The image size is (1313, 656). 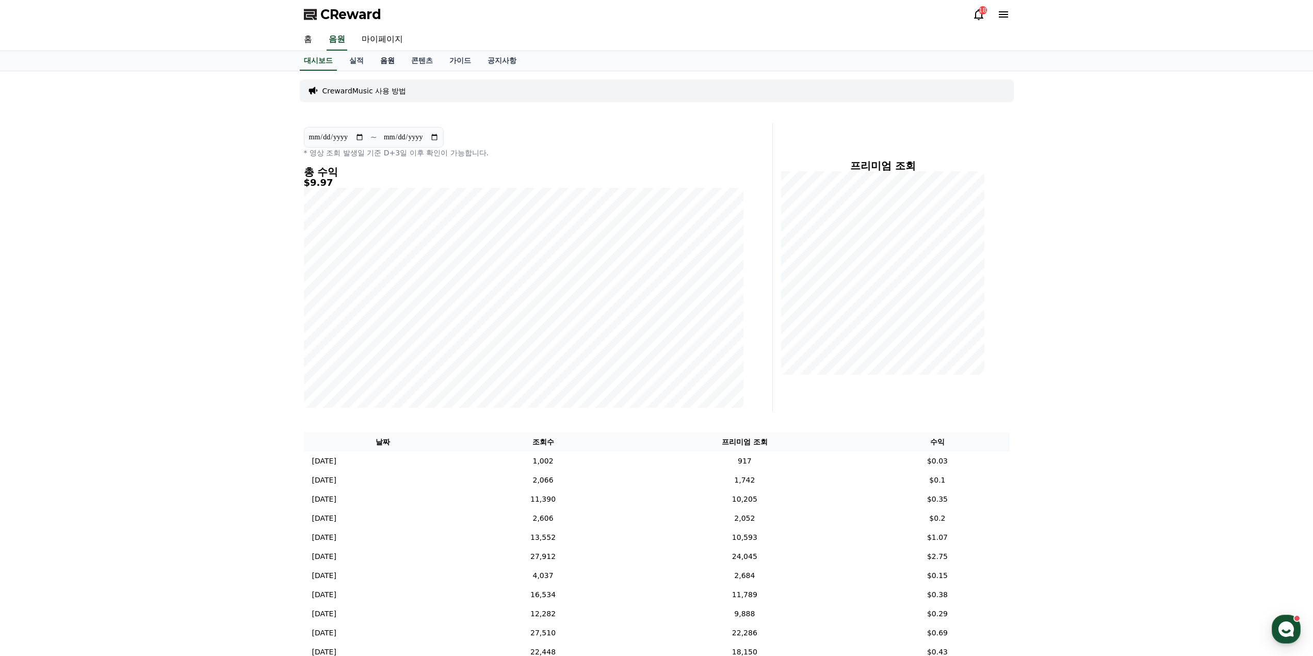 What do you see at coordinates (745, 518) in the screenshot?
I see `td: 2,052` at bounding box center [745, 518].